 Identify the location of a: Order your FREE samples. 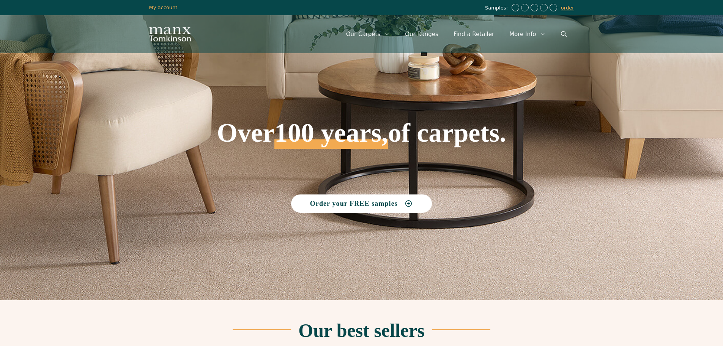
(362, 203).